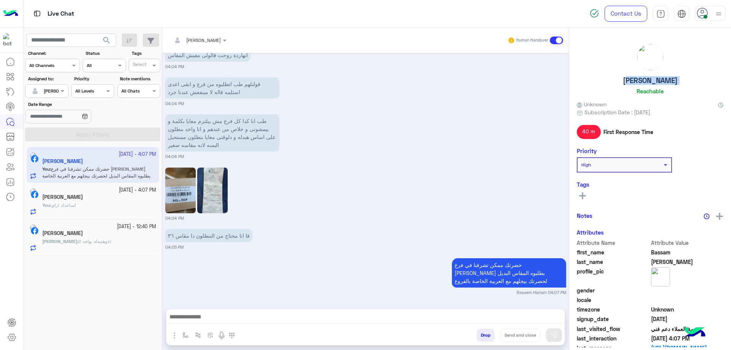 This screenshot has height=350, width=731. I want to click on img: profile, so click(718, 14).